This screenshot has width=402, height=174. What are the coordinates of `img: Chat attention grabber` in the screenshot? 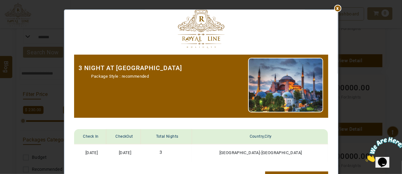 It's located at (22, 15).